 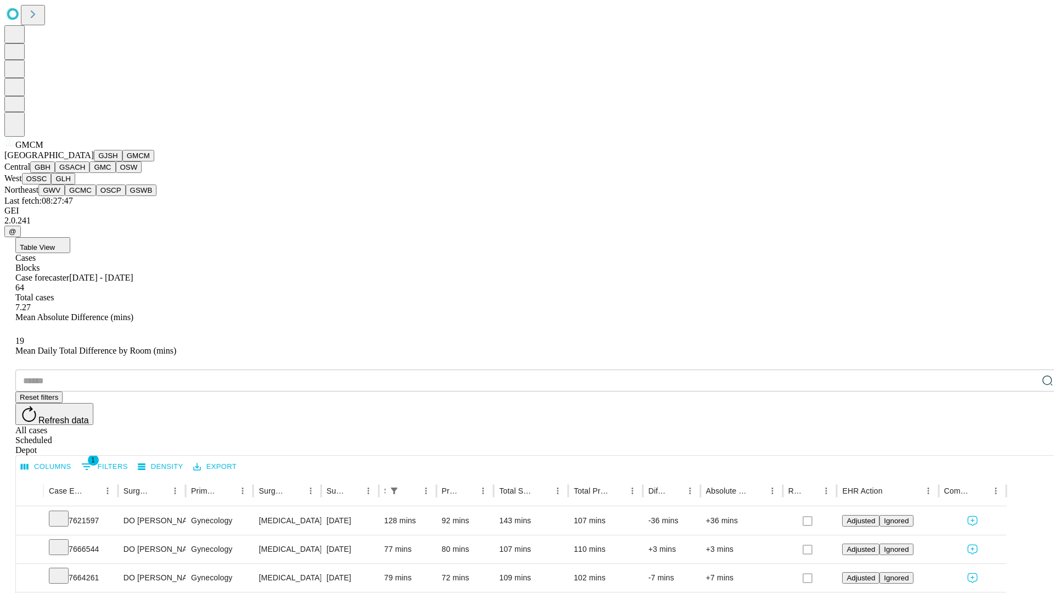 I want to click on div: Comments, so click(x=958, y=491).